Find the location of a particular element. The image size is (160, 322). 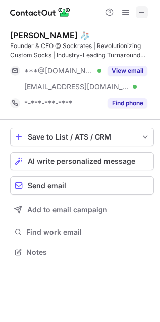

button: AI write personalized message is located at coordinates (82, 161).